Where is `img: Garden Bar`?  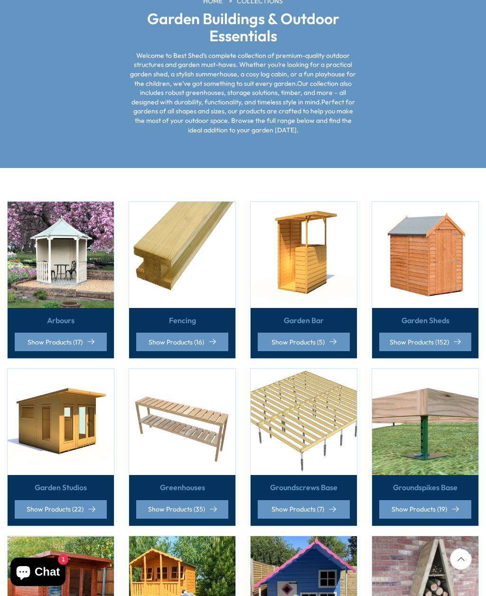 img: Garden Bar is located at coordinates (304, 255).